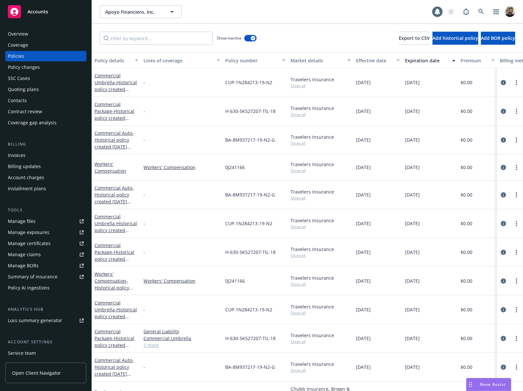 This screenshot has height=391, width=523. What do you see at coordinates (29, 244) in the screenshot?
I see `div: Manage certificates` at bounding box center [29, 244].